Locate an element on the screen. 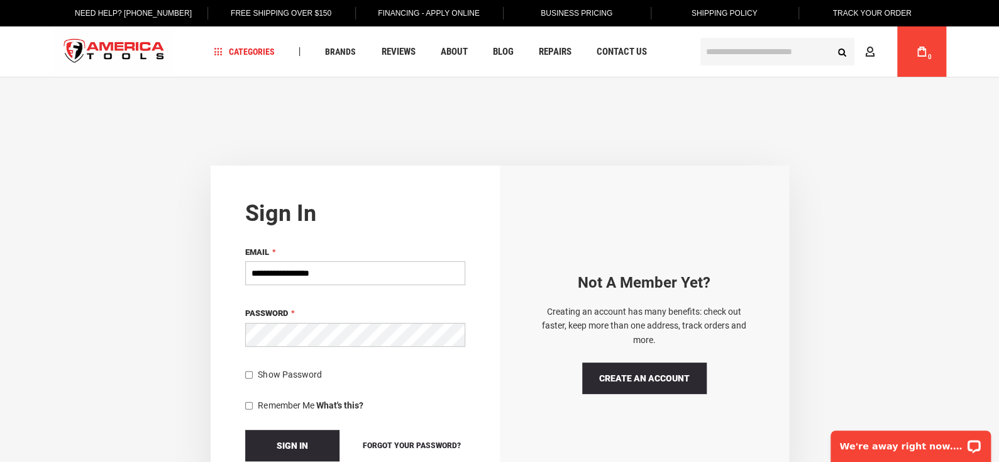  span: Email is located at coordinates (257, 252).